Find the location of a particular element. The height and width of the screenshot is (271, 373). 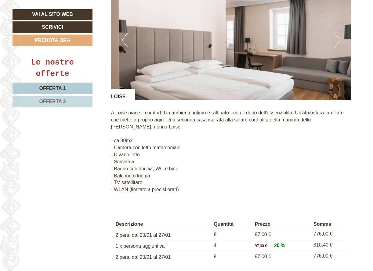

th: Somma is located at coordinates (329, 224).